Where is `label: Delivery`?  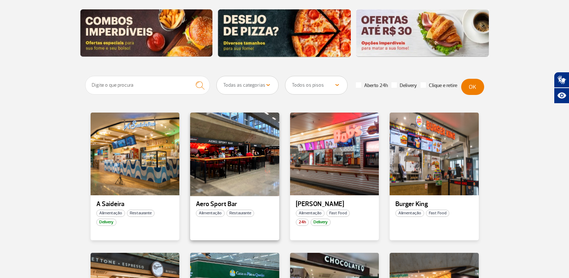 label: Delivery is located at coordinates (404, 85).